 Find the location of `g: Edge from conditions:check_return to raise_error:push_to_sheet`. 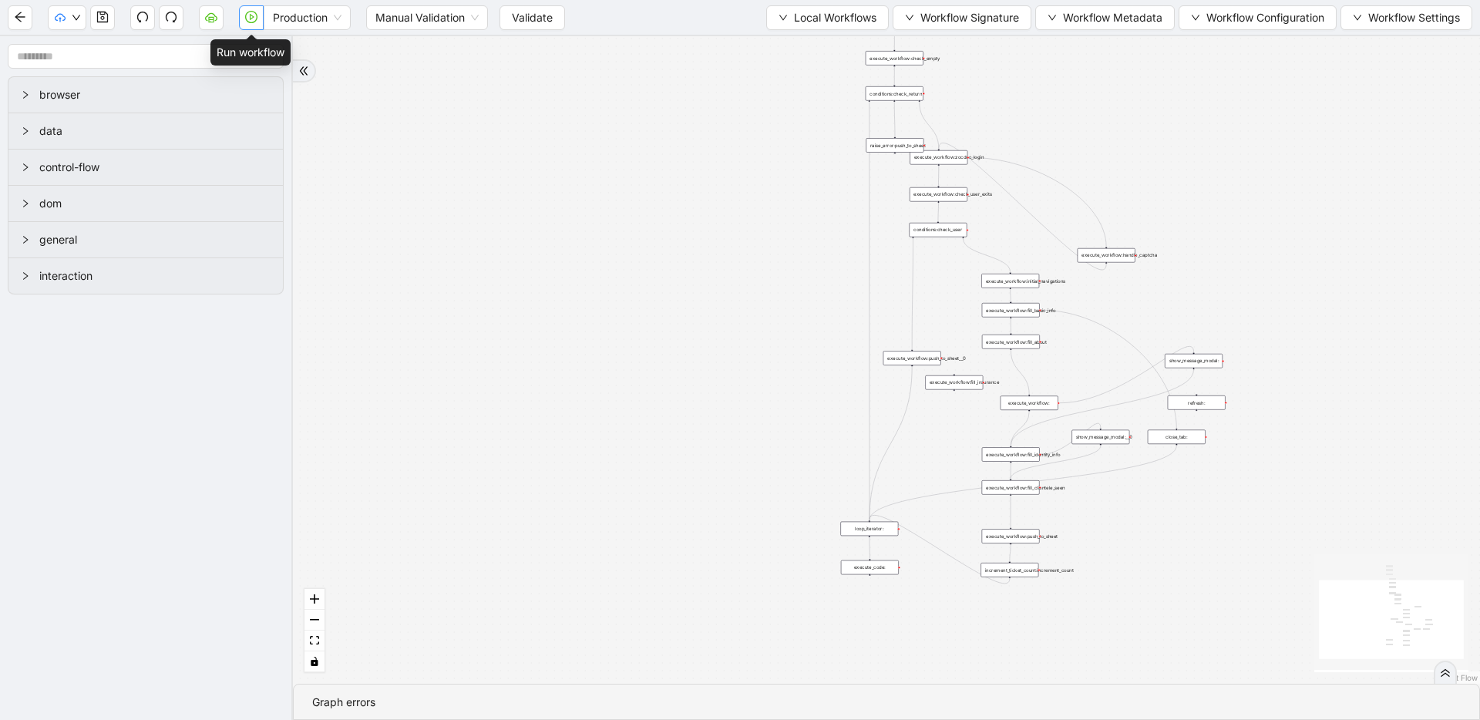

g: Edge from conditions:check_return to raise_error:push_to_sheet is located at coordinates (894, 120).